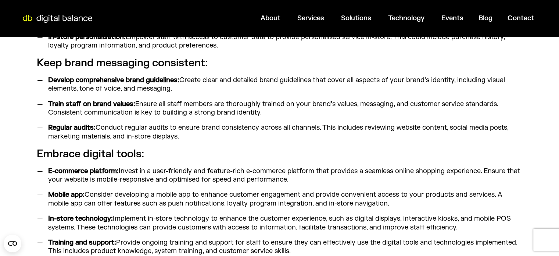 The height and width of the screenshot is (256, 559). Describe the element at coordinates (271, 18) in the screenshot. I see `a: About` at that location.